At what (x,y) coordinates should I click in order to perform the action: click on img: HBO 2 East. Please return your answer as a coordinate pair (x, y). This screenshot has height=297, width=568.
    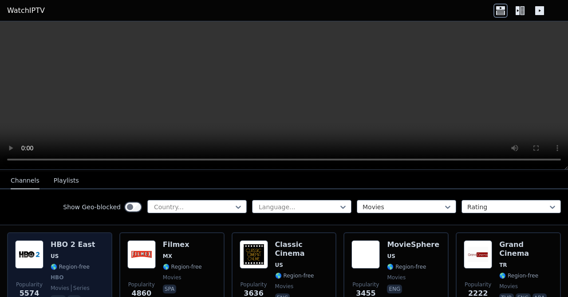
    Looking at the image, I should click on (29, 255).